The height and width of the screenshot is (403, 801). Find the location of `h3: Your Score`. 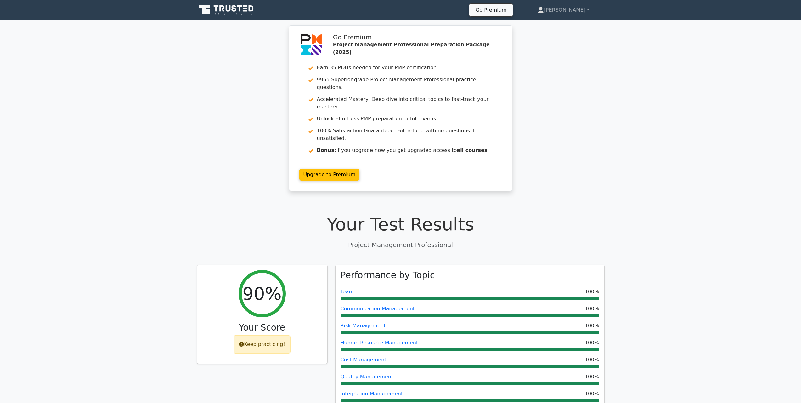

h3: Your Score is located at coordinates (262, 327).